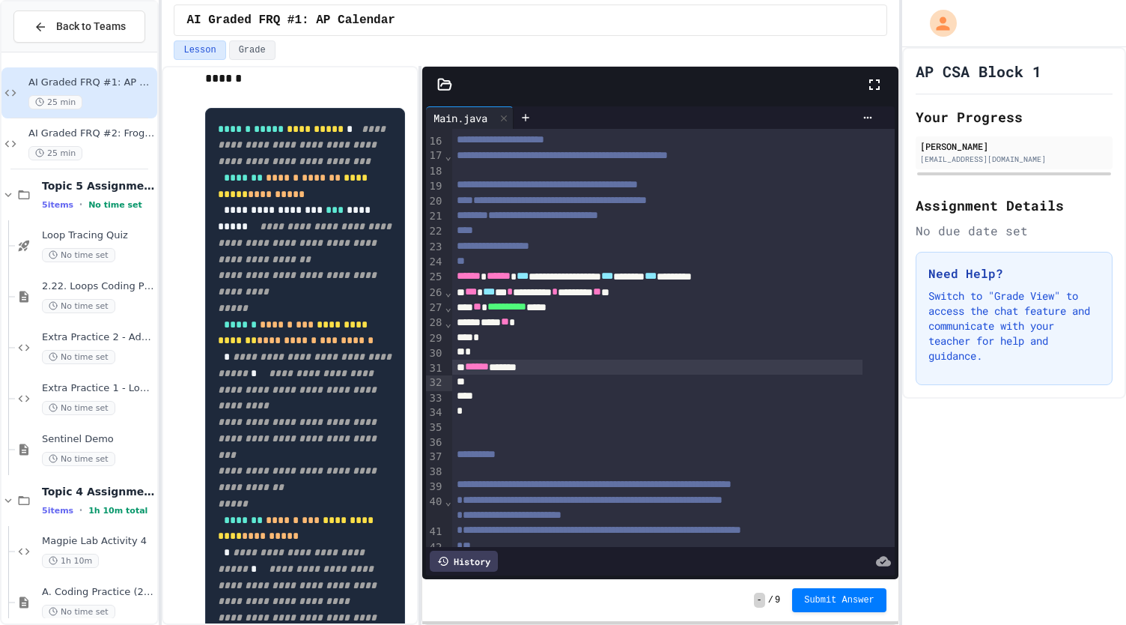  I want to click on div: 36, so click(435, 443).